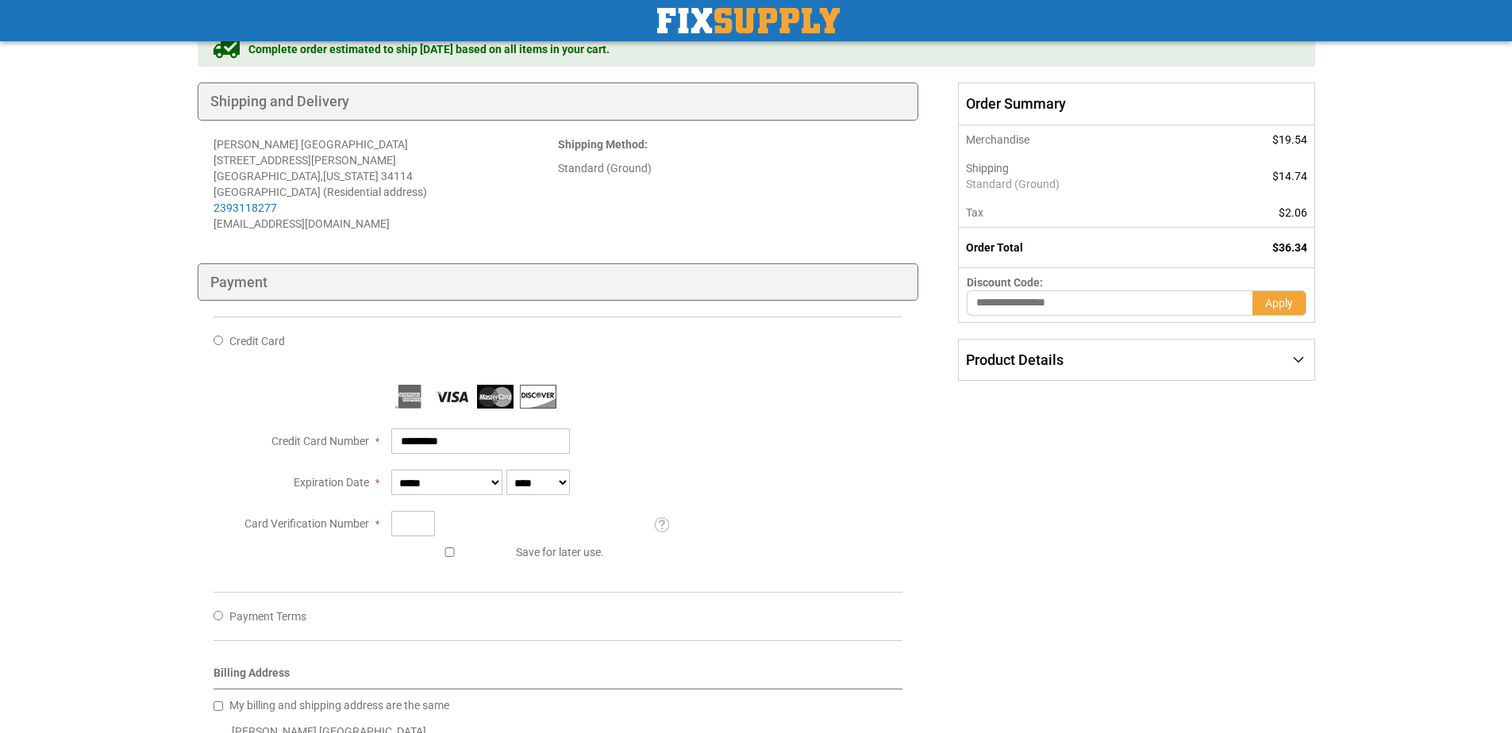  What do you see at coordinates (1080, 140) in the screenshot?
I see `th: Merchandise` at bounding box center [1080, 140].